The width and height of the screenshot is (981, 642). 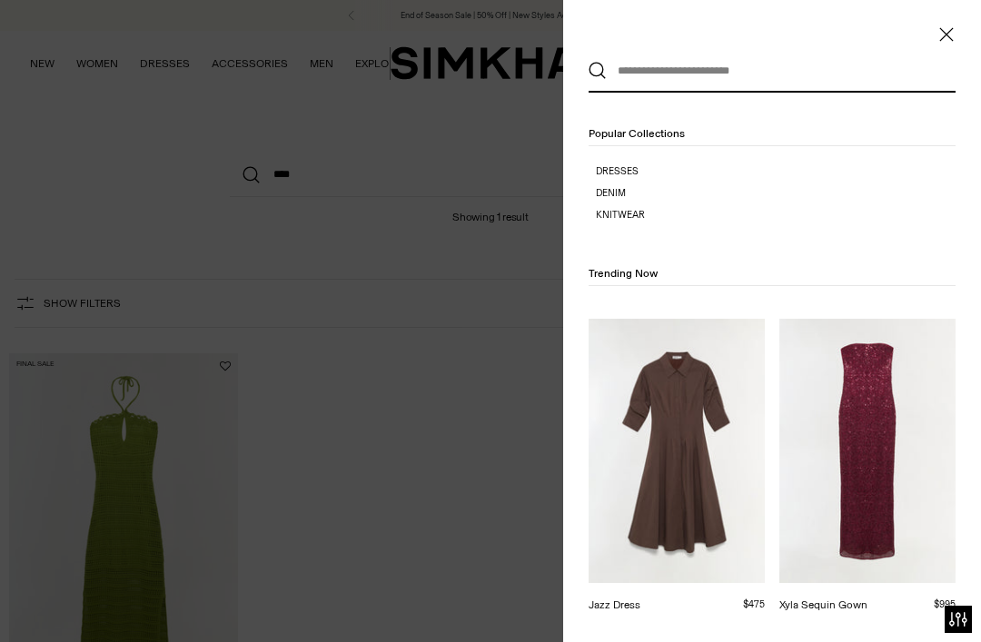 I want to click on a: Denim, so click(x=776, y=193).